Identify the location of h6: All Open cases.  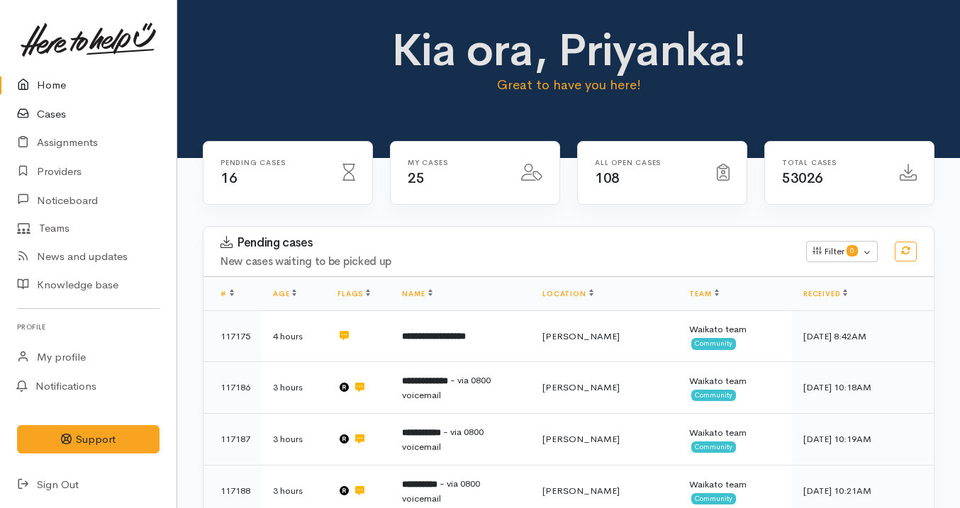
(647, 162).